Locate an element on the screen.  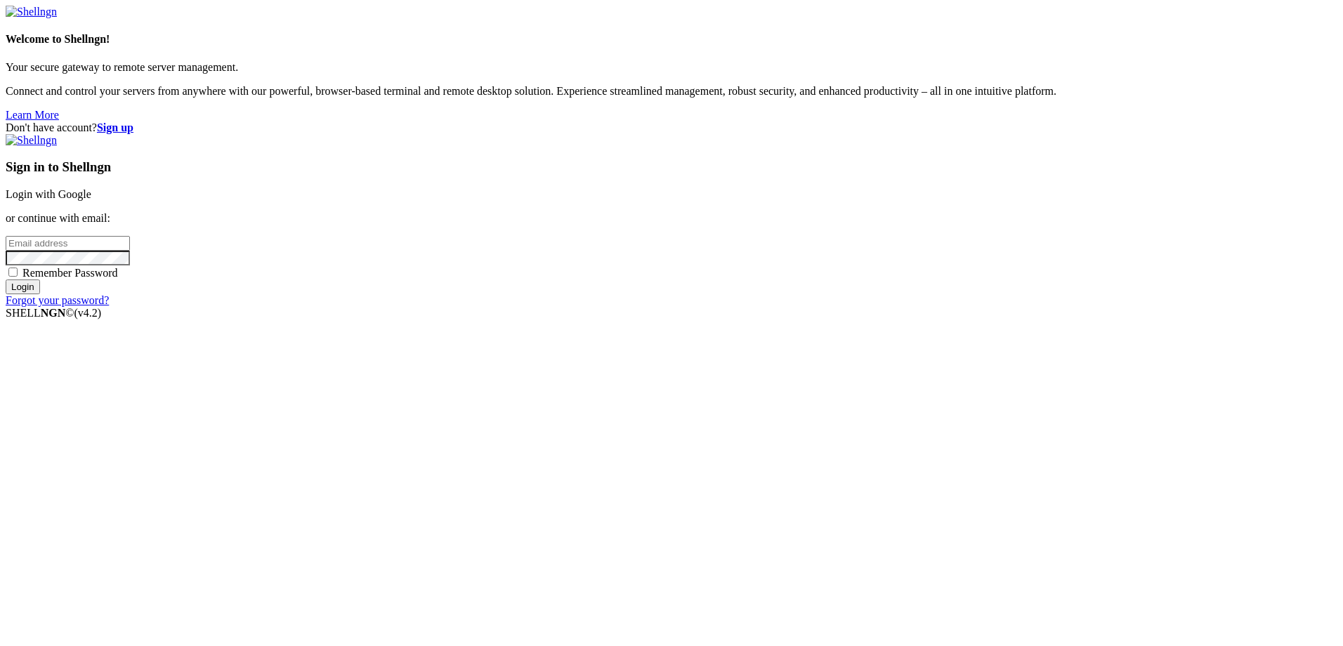
h3: Sign in to Shellngn is located at coordinates (672, 167).